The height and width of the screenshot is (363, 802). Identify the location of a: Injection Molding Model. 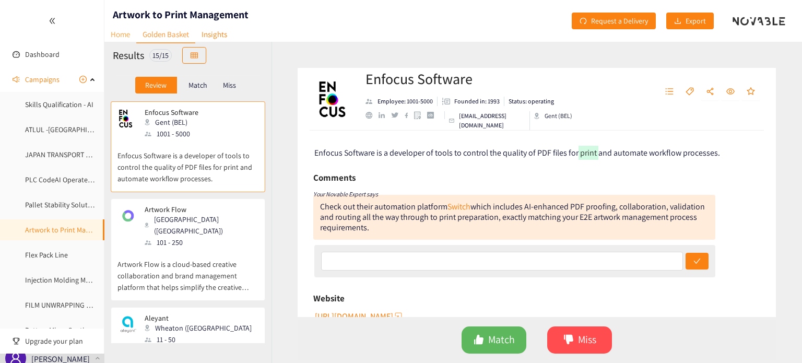
(62, 280).